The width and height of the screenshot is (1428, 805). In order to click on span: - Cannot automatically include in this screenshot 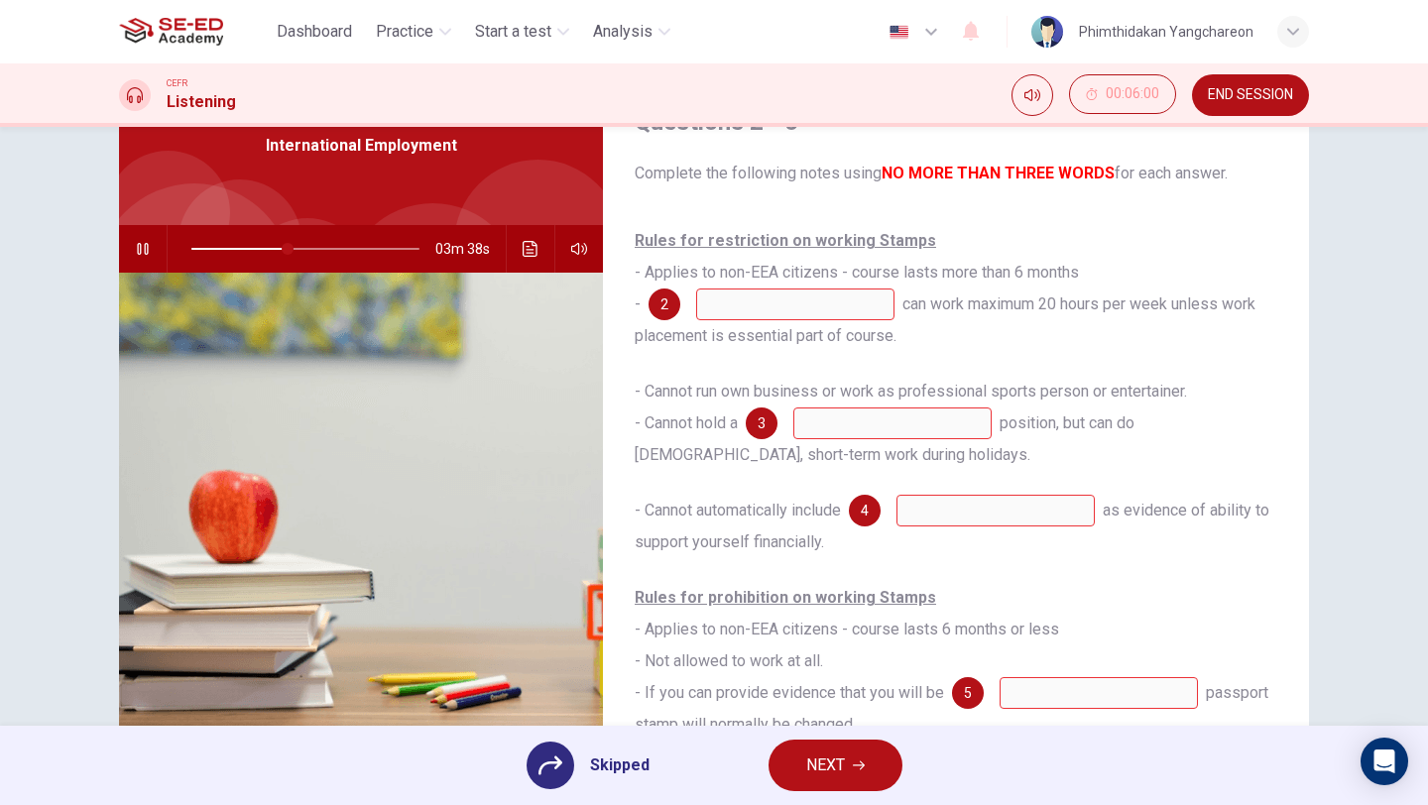, I will do `click(738, 510)`.